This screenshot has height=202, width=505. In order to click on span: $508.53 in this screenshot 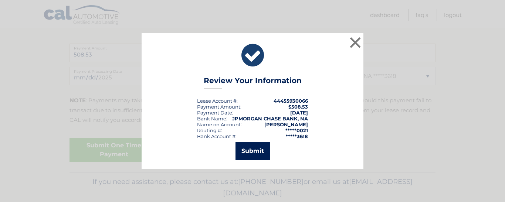, I will do `click(298, 107)`.